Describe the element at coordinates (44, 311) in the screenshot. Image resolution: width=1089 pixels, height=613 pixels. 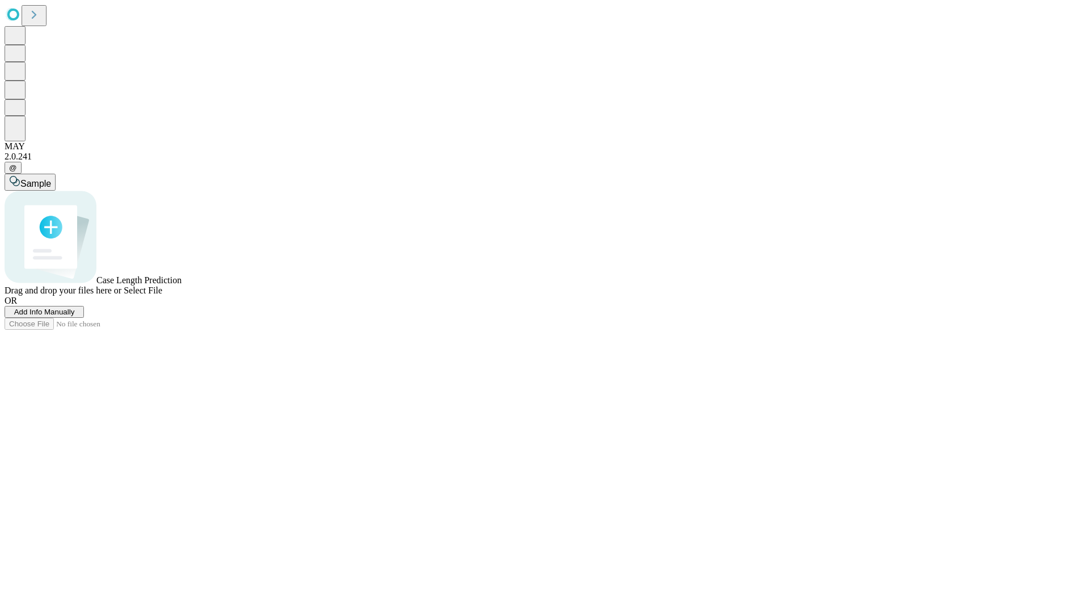
I see `button: Add Info Manually` at that location.